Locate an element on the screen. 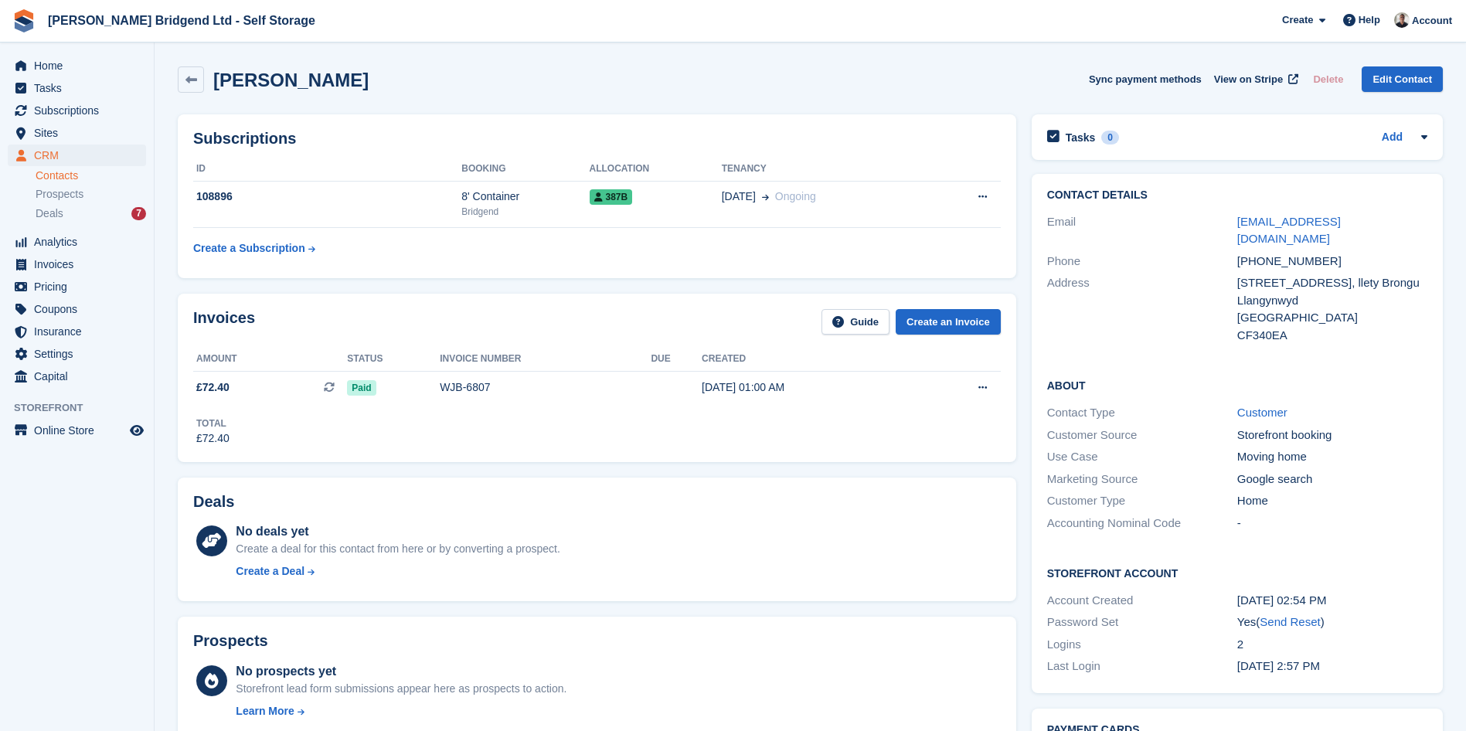 Image resolution: width=1466 pixels, height=731 pixels. div: 2 is located at coordinates (1332, 644).